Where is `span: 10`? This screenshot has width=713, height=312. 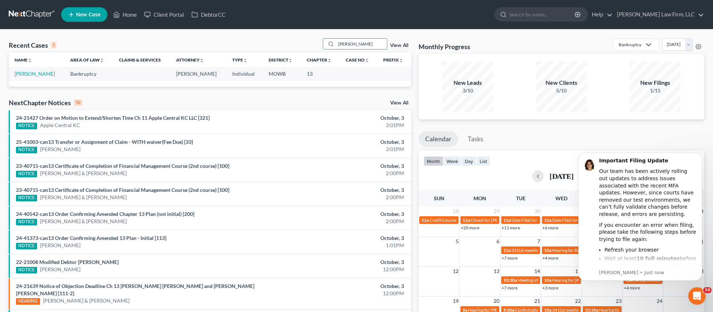
span: 10 is located at coordinates (707, 290).